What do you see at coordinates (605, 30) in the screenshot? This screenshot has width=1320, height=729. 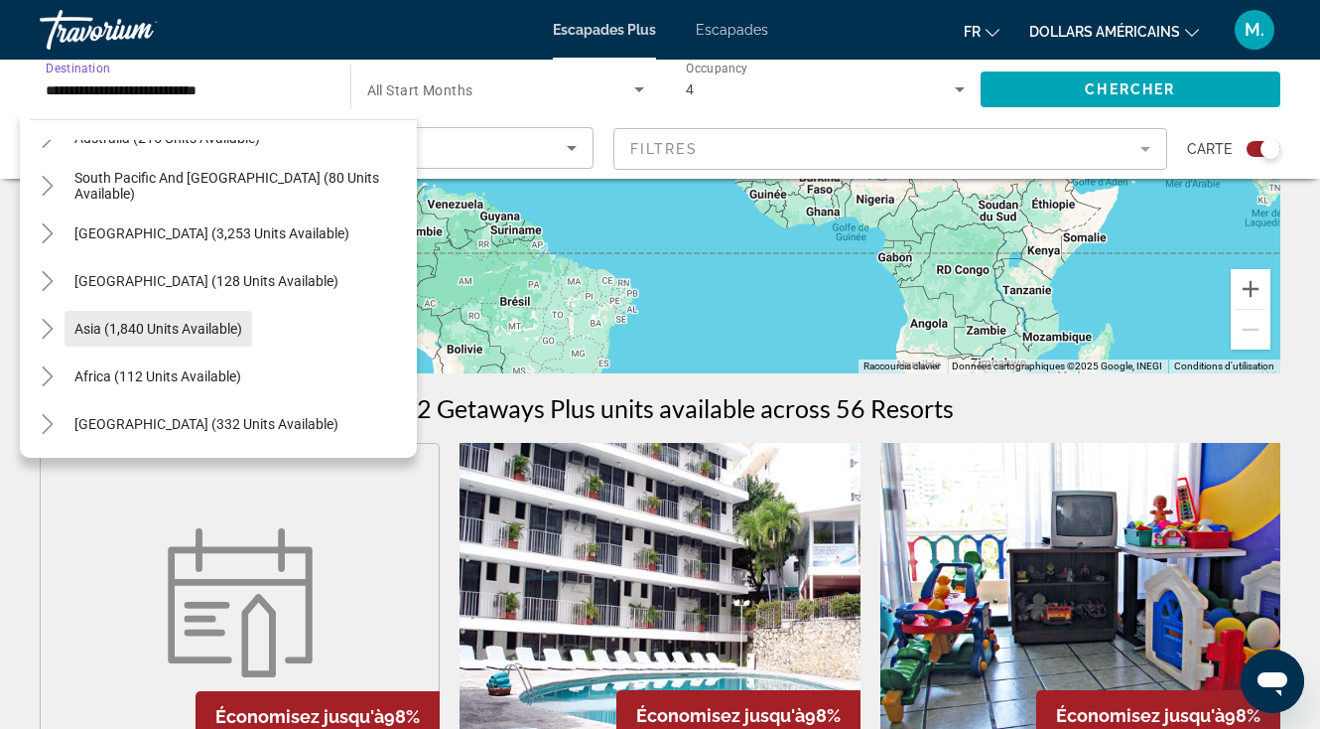 I see `font: Escapades Plus` at bounding box center [605, 30].